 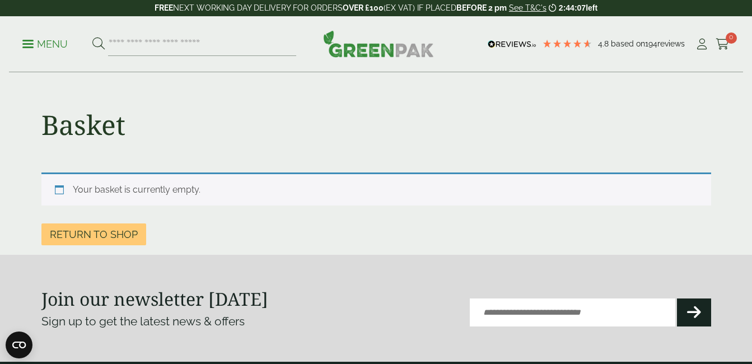 What do you see at coordinates (93, 234) in the screenshot?
I see `a: Return to shop` at bounding box center [93, 234].